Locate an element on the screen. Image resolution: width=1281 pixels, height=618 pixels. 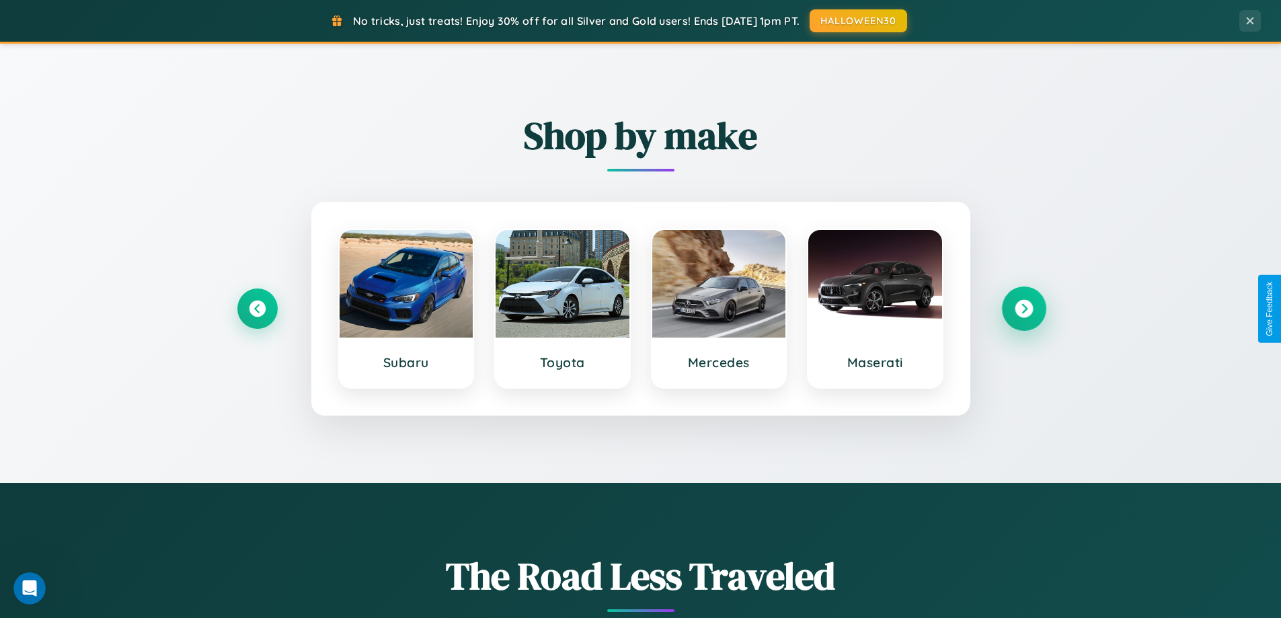
h3: Maserati is located at coordinates (875, 363).